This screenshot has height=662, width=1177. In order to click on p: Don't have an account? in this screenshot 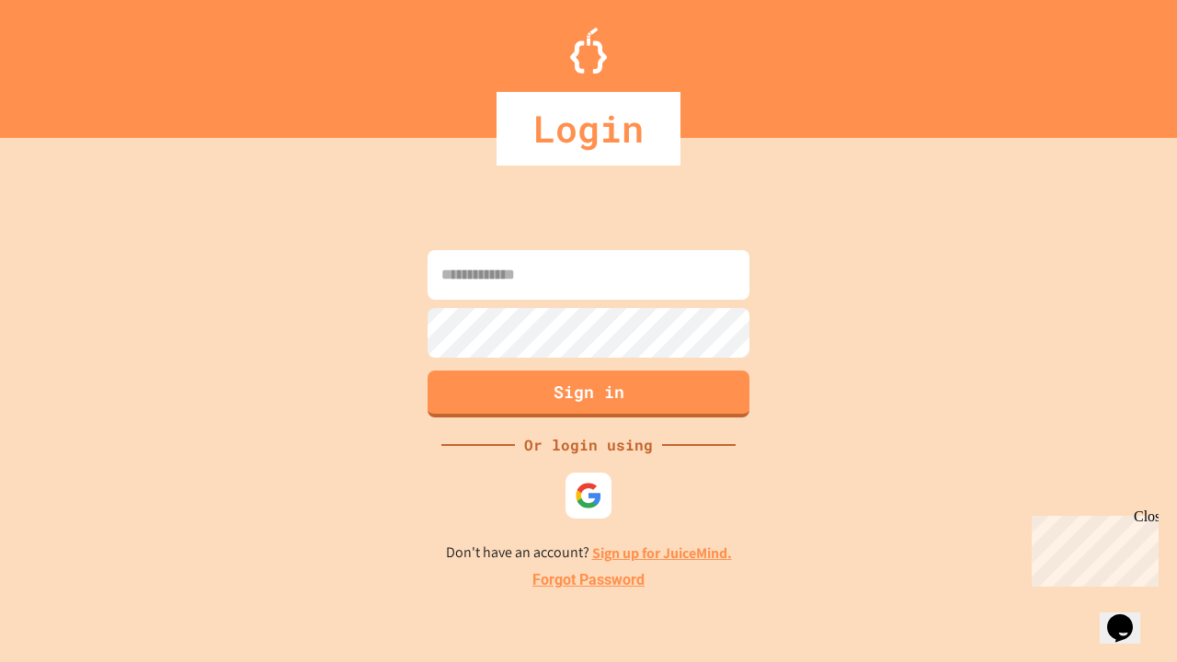, I will do `click(588, 553)`.